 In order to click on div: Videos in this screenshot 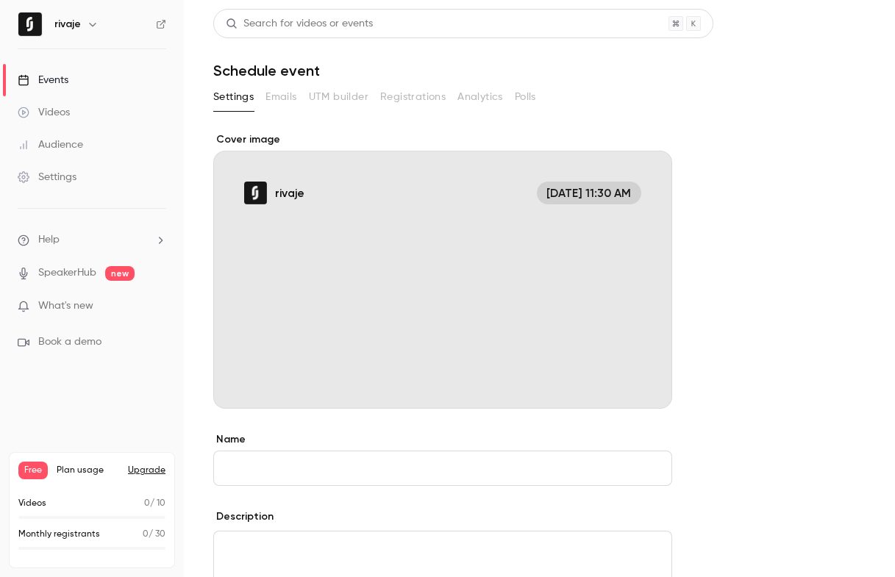, I will do `click(43, 113)`.